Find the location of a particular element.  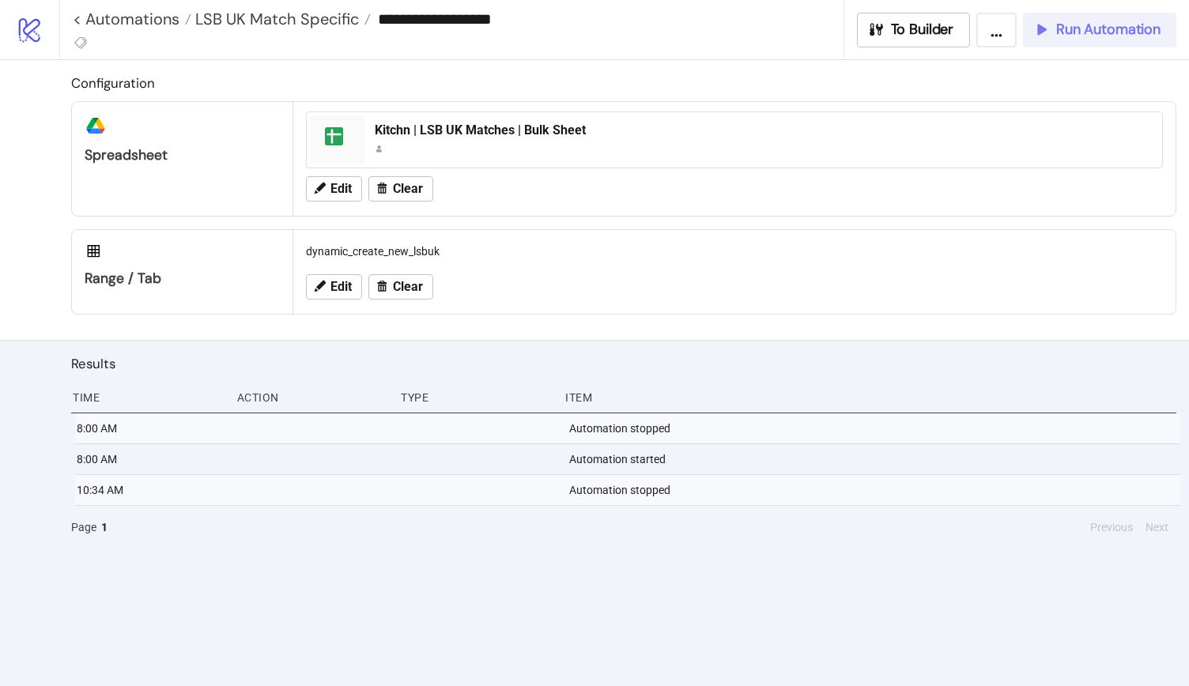

h2: Configuration is located at coordinates (624, 83).